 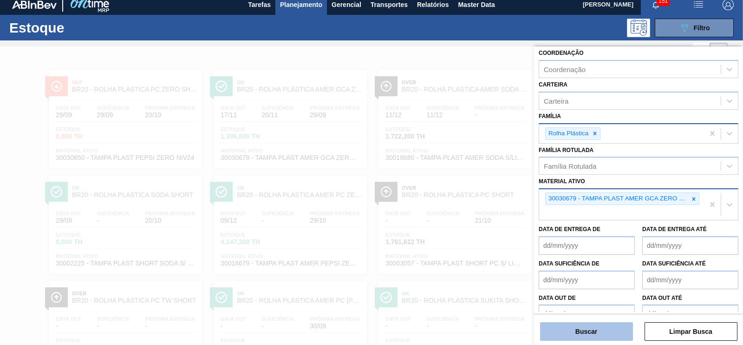 I want to click on label: Carteira, so click(x=553, y=85).